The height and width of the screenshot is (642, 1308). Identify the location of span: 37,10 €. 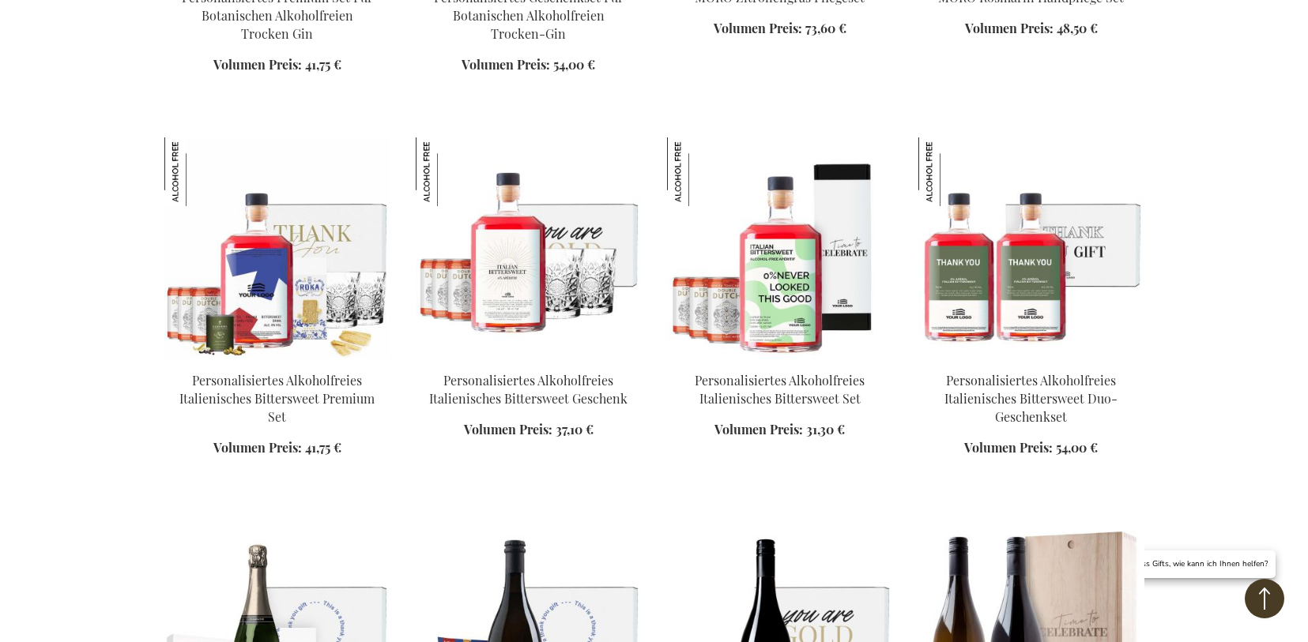
(574, 429).